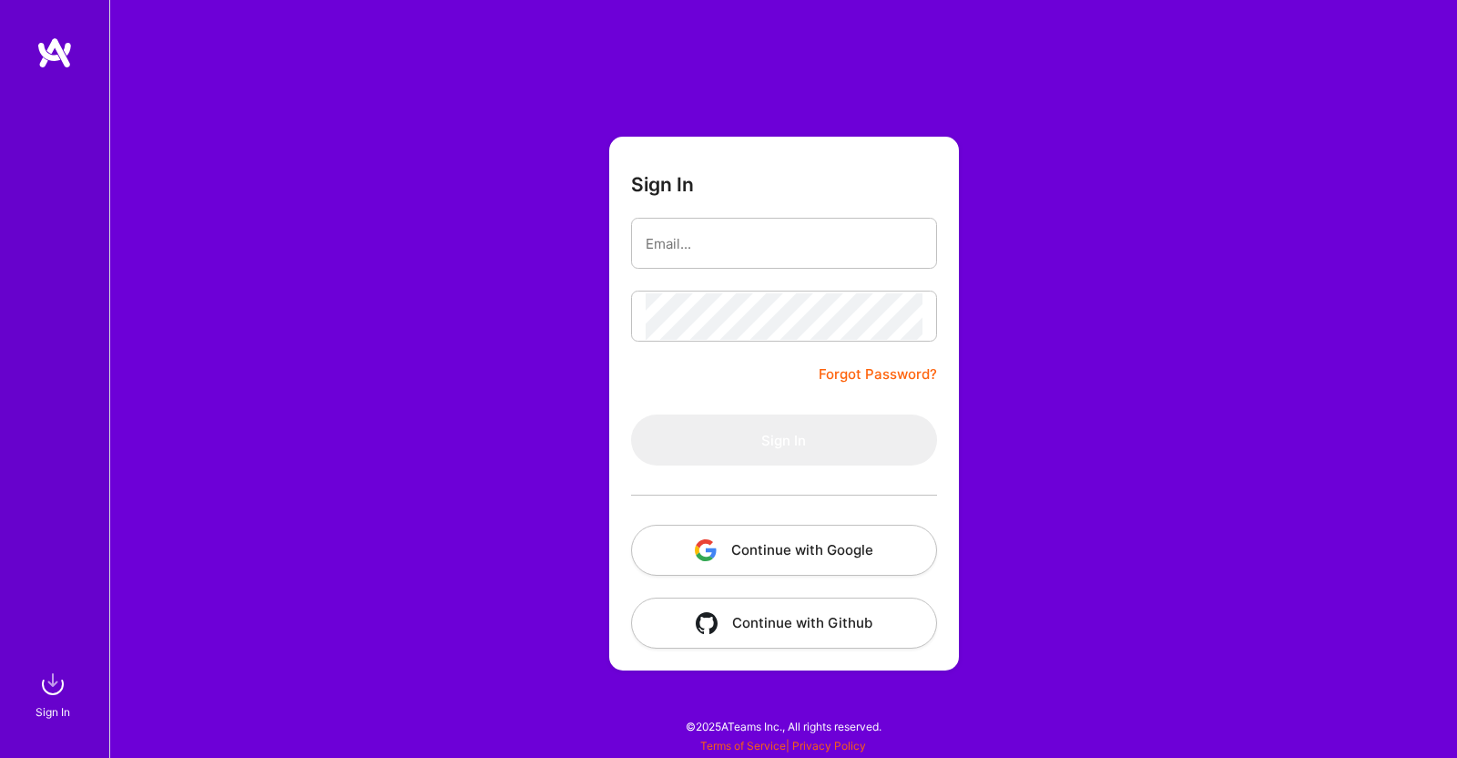 This screenshot has width=1457, height=758. What do you see at coordinates (662, 184) in the screenshot?
I see `h3: Sign In` at bounding box center [662, 184].